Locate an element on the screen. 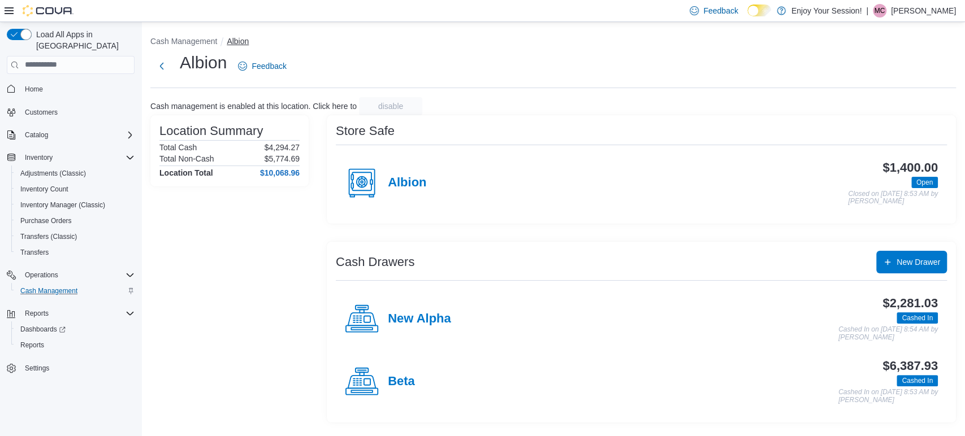 This screenshot has width=965, height=436. div: Michelle Curow is located at coordinates (879, 11).